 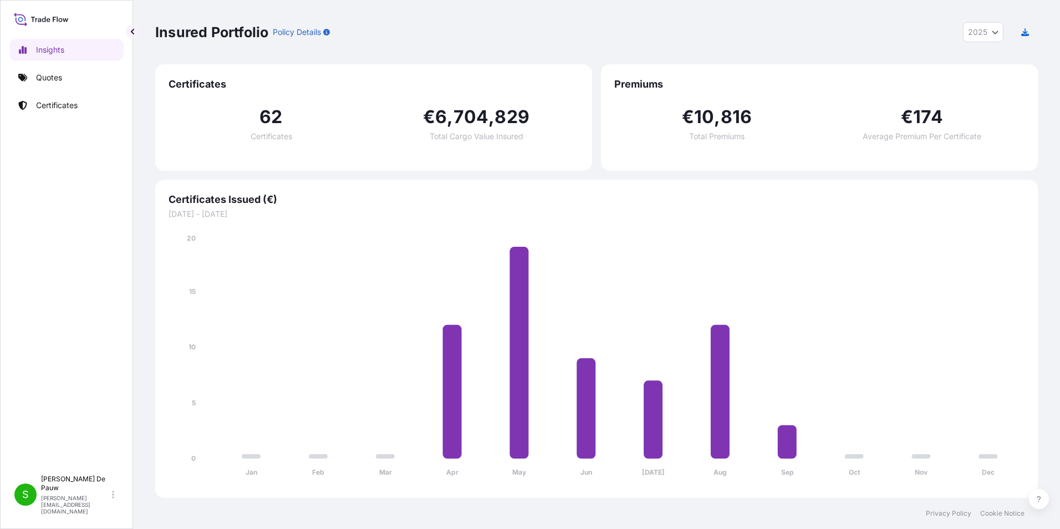 What do you see at coordinates (191, 238) in the screenshot?
I see `tspan: 20` at bounding box center [191, 238].